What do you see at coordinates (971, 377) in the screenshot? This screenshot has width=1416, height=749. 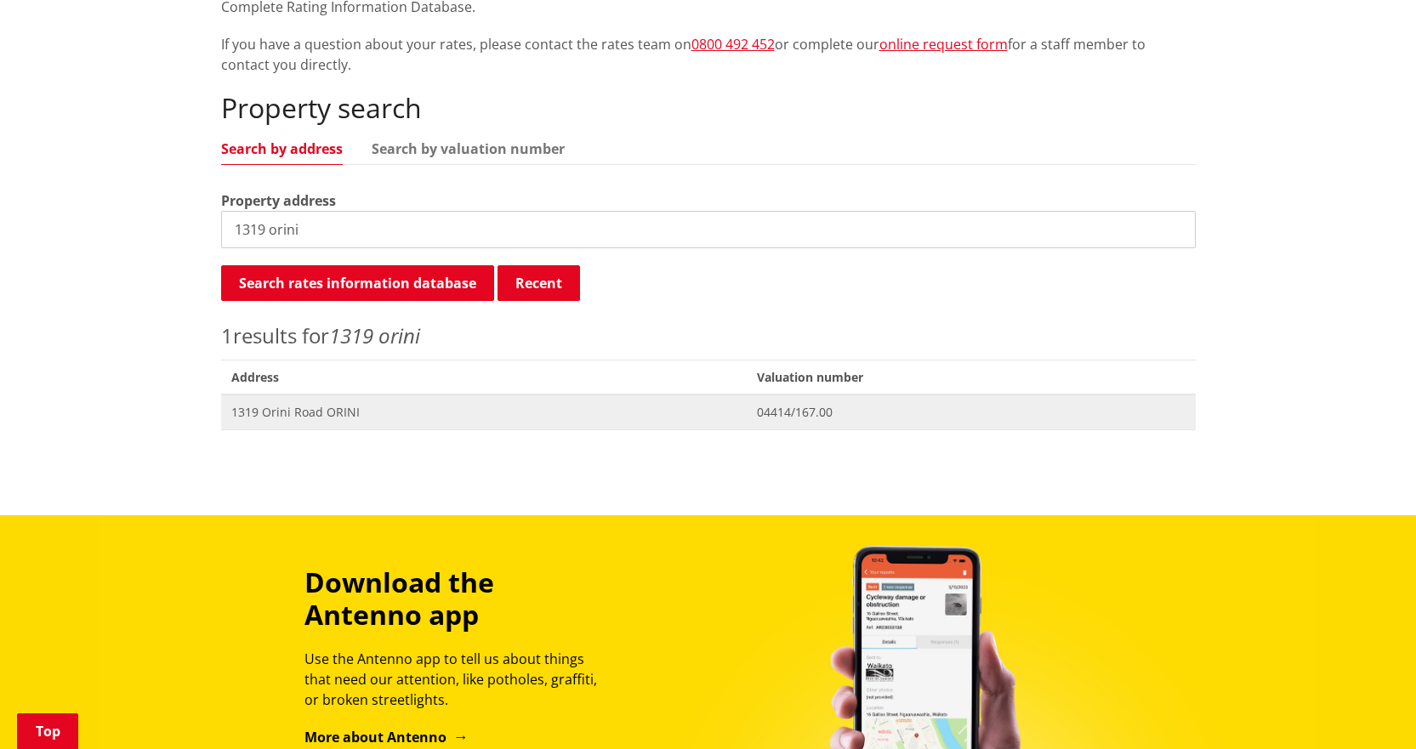 I see `span: Valuation number` at bounding box center [971, 377].